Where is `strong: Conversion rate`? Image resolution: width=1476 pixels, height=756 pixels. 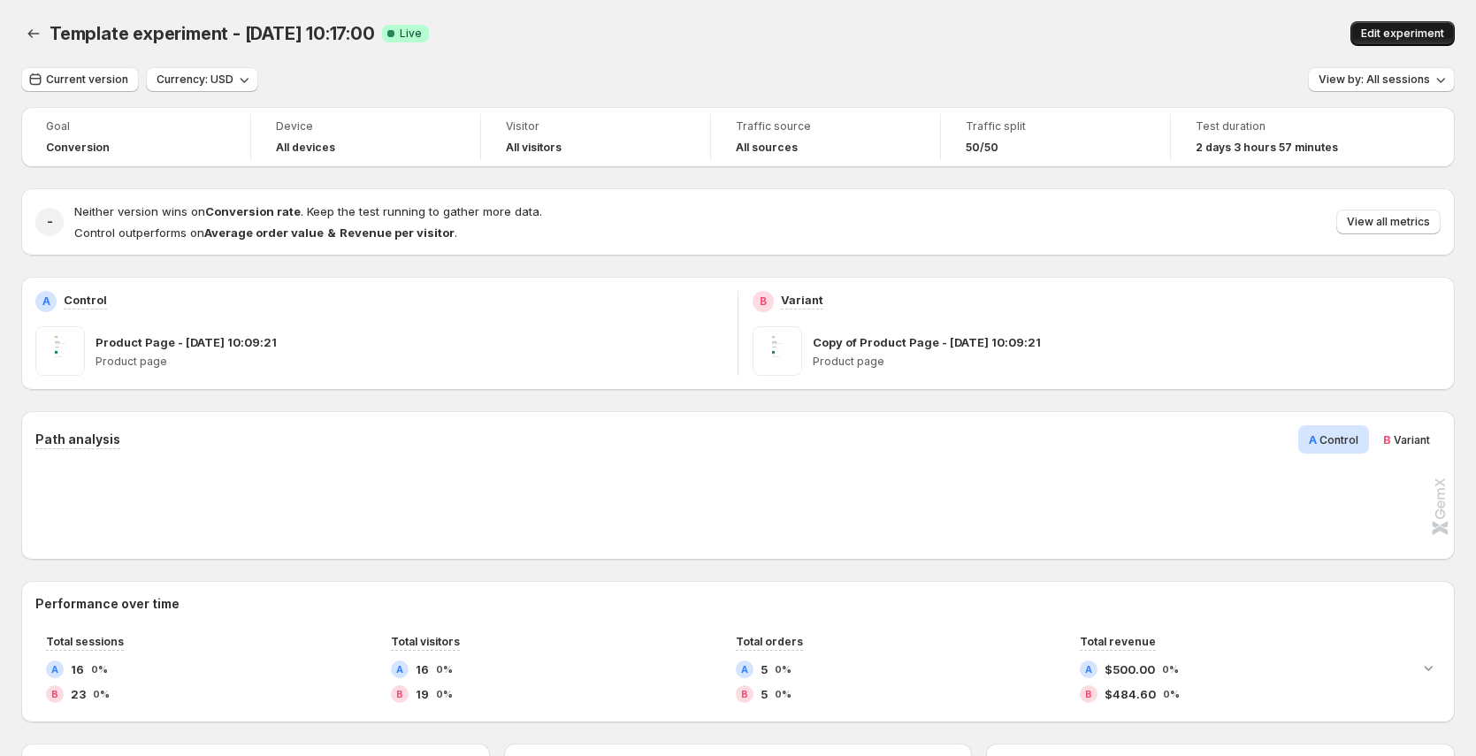 strong: Conversion rate is located at coordinates (253, 211).